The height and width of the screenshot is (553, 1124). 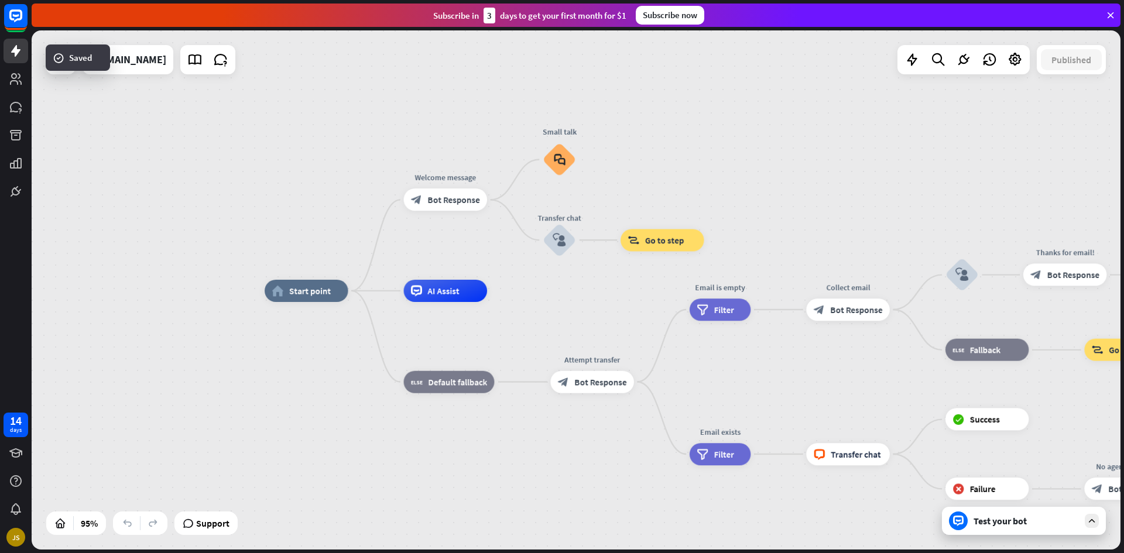 I want to click on div: Subscribe now, so click(x=670, y=15).